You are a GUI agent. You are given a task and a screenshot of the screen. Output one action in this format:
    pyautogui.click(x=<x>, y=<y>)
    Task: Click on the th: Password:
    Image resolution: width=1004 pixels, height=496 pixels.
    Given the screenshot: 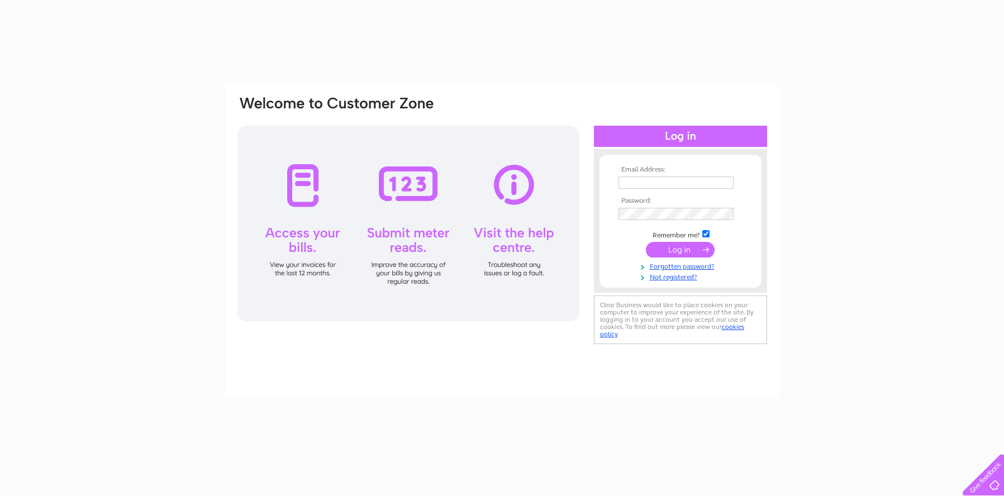 What is the action you would take?
    pyautogui.click(x=680, y=201)
    